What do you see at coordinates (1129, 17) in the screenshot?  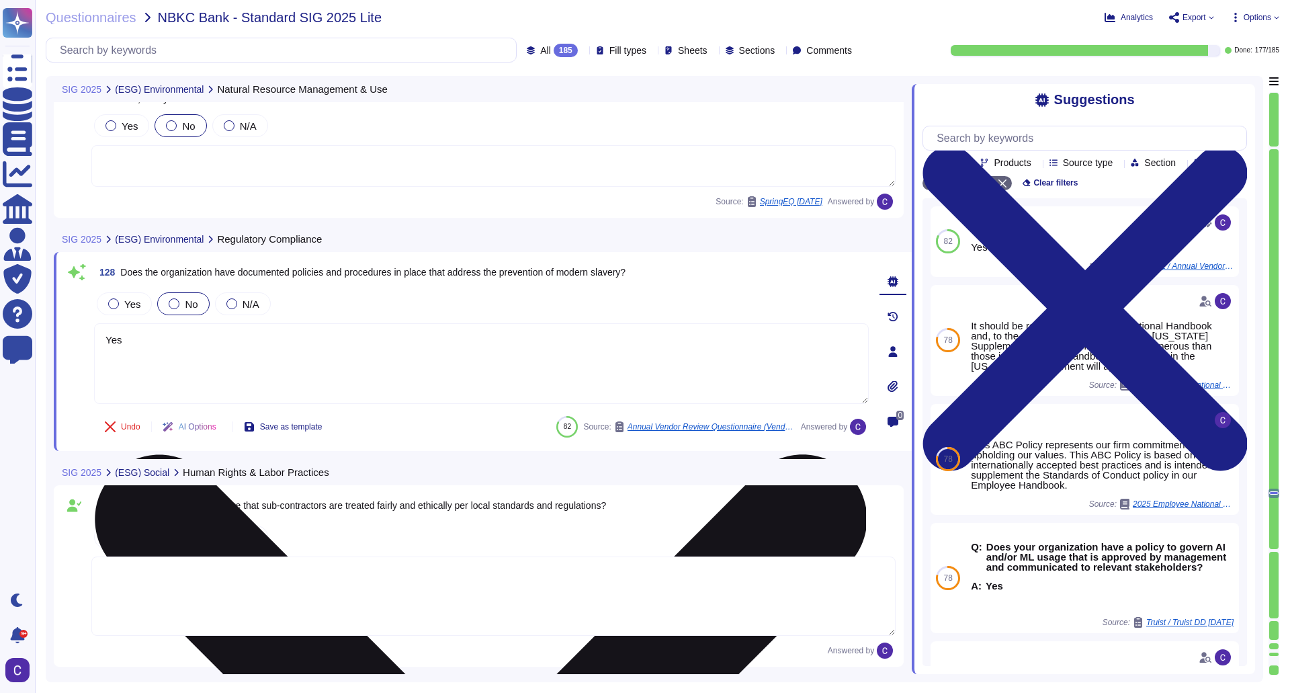 I see `button: Analytics` at bounding box center [1129, 17].